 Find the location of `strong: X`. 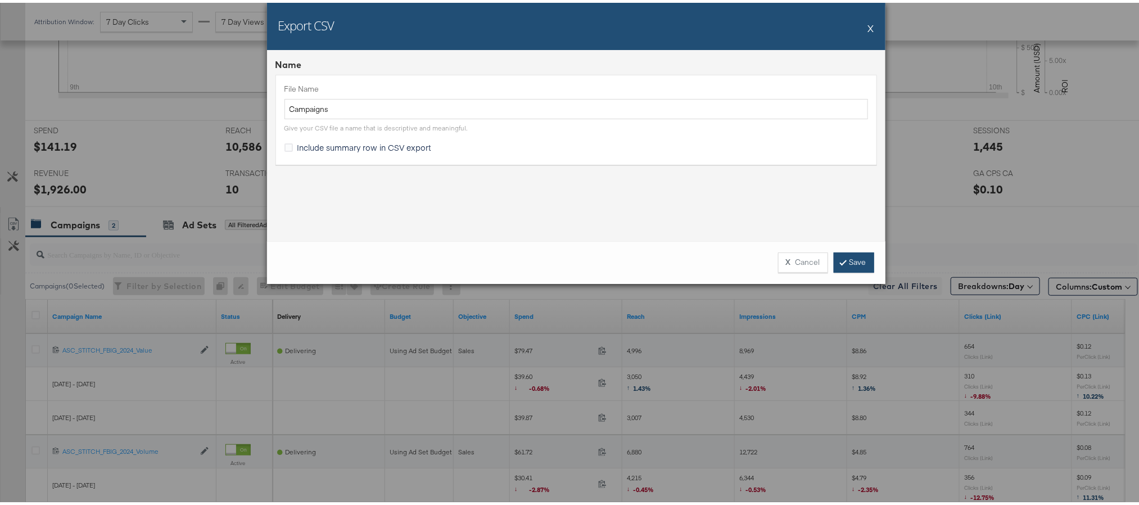

strong: X is located at coordinates (788, 259).